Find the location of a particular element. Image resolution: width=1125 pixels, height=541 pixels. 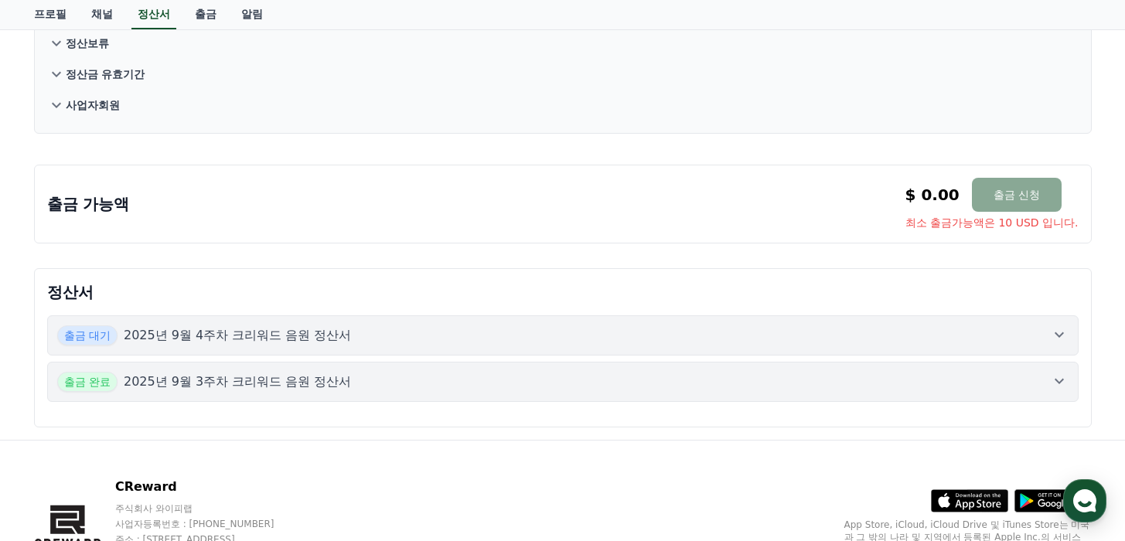

p: 정산서 is located at coordinates (563, 292).